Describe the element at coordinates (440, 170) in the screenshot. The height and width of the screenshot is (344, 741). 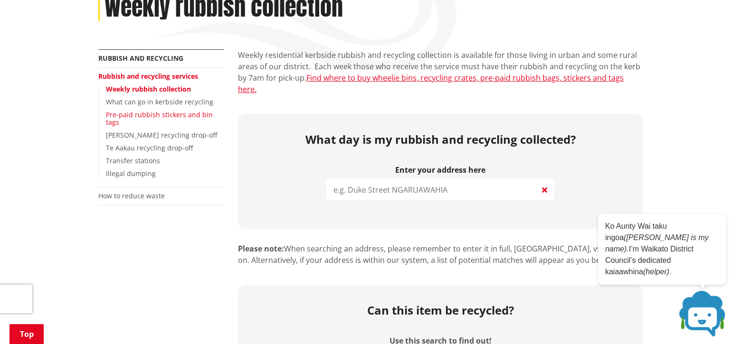
I see `label: Enter your address here` at that location.